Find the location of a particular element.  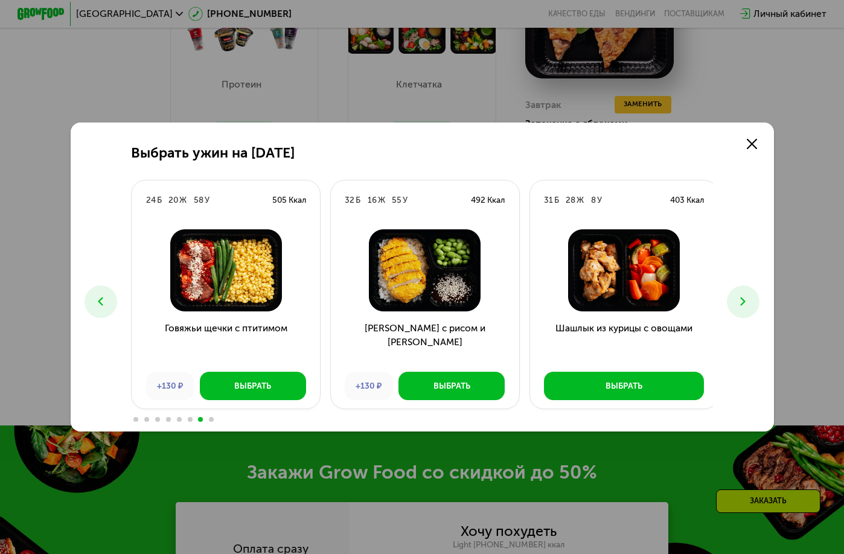

div: 492 Ккал is located at coordinates (488, 200).